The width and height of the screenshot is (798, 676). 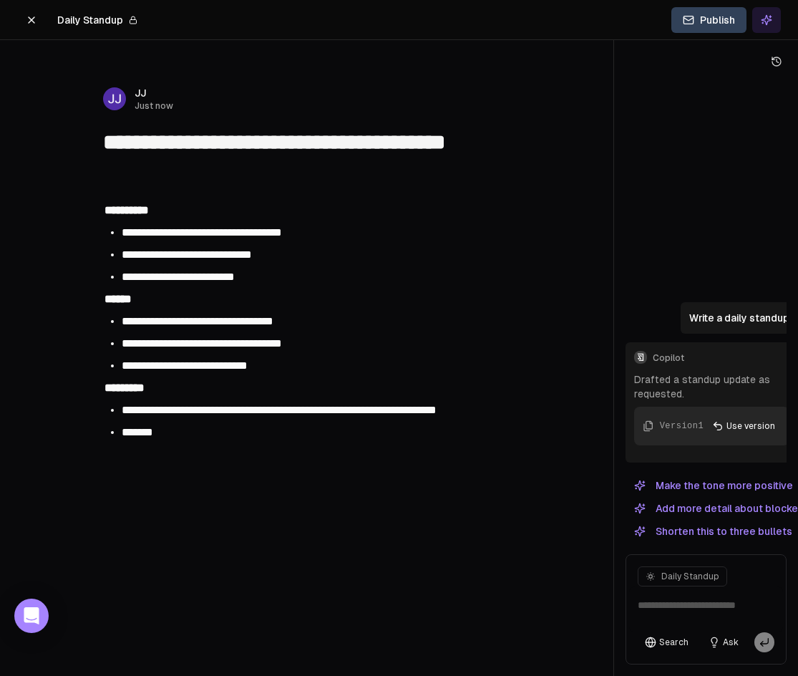 I want to click on button: Publish, so click(x=709, y=20).